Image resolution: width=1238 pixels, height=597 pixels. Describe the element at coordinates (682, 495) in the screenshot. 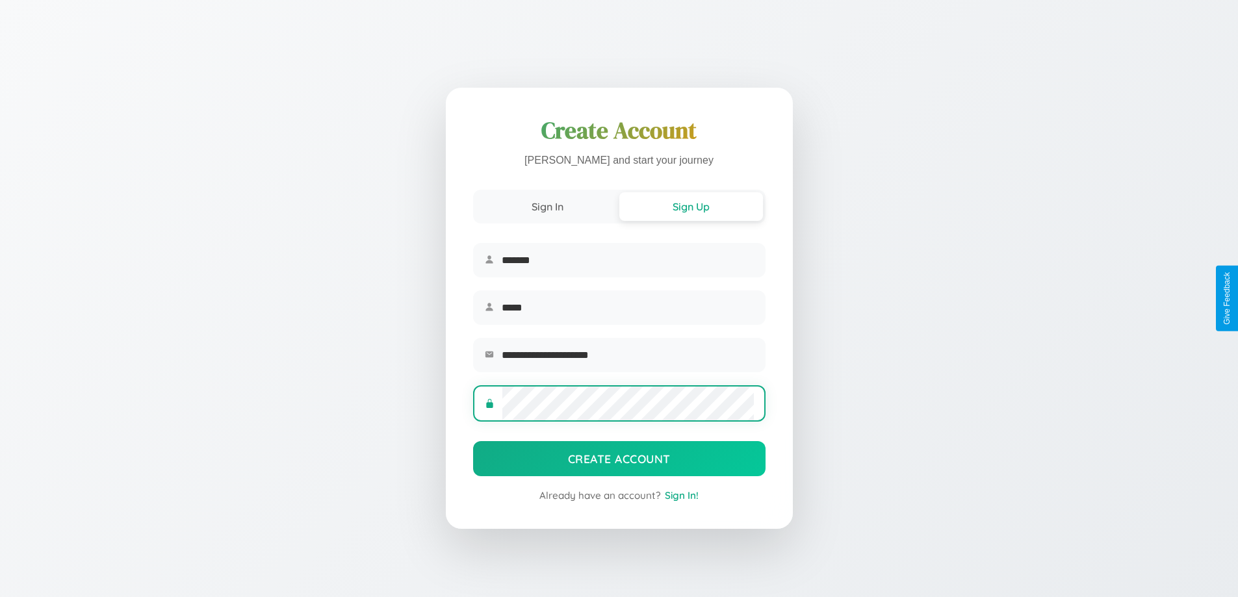

I see `span: Sign In!` at that location.